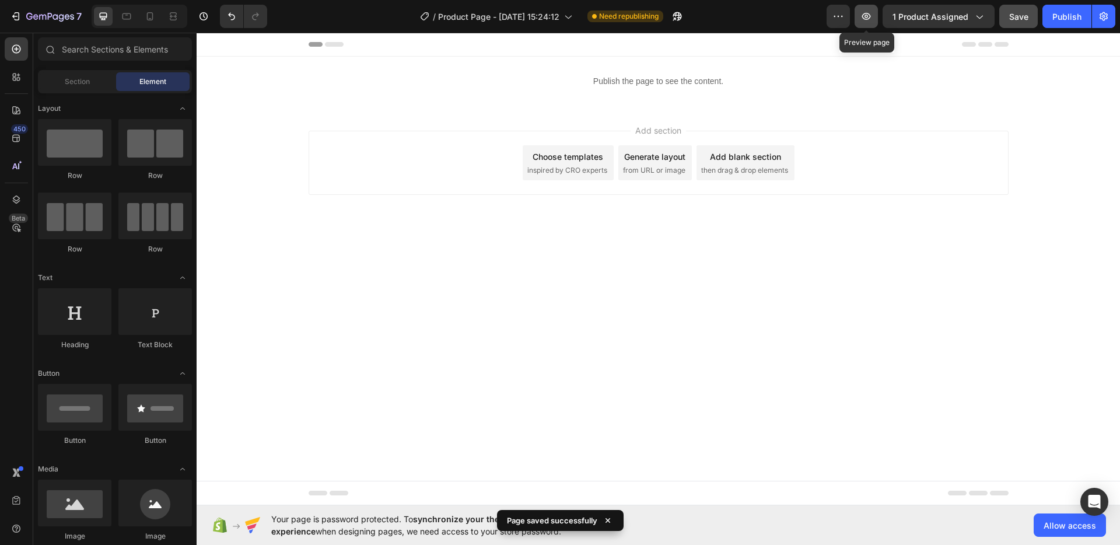 Image resolution: width=1120 pixels, height=545 pixels. I want to click on div: Add blank section, so click(549, 124).